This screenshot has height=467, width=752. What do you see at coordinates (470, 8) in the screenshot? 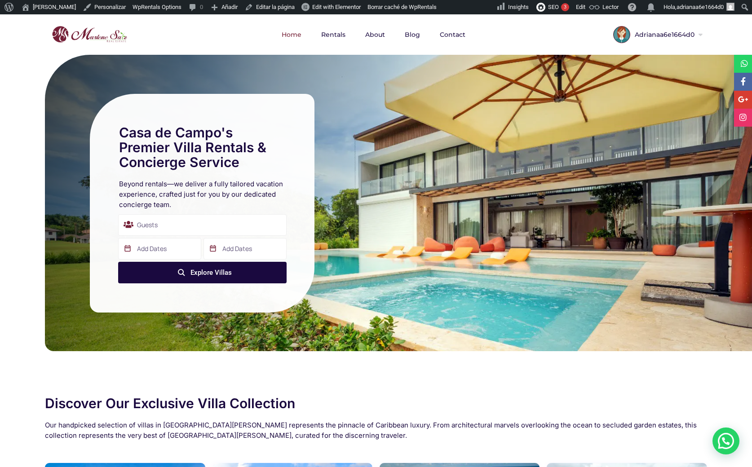
I see `img: Visitas de 48 horas. Haz clic para ver más estadísticas del sitio.` at bounding box center [470, 8].